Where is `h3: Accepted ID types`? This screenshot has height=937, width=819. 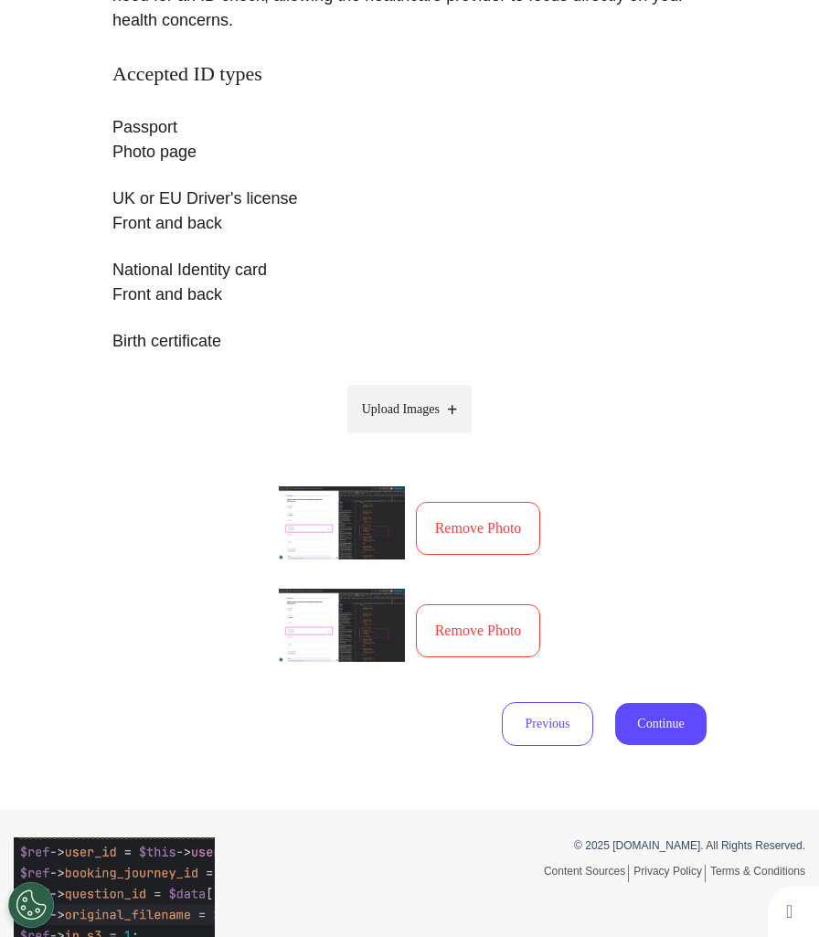 h3: Accepted ID types is located at coordinates (410, 74).